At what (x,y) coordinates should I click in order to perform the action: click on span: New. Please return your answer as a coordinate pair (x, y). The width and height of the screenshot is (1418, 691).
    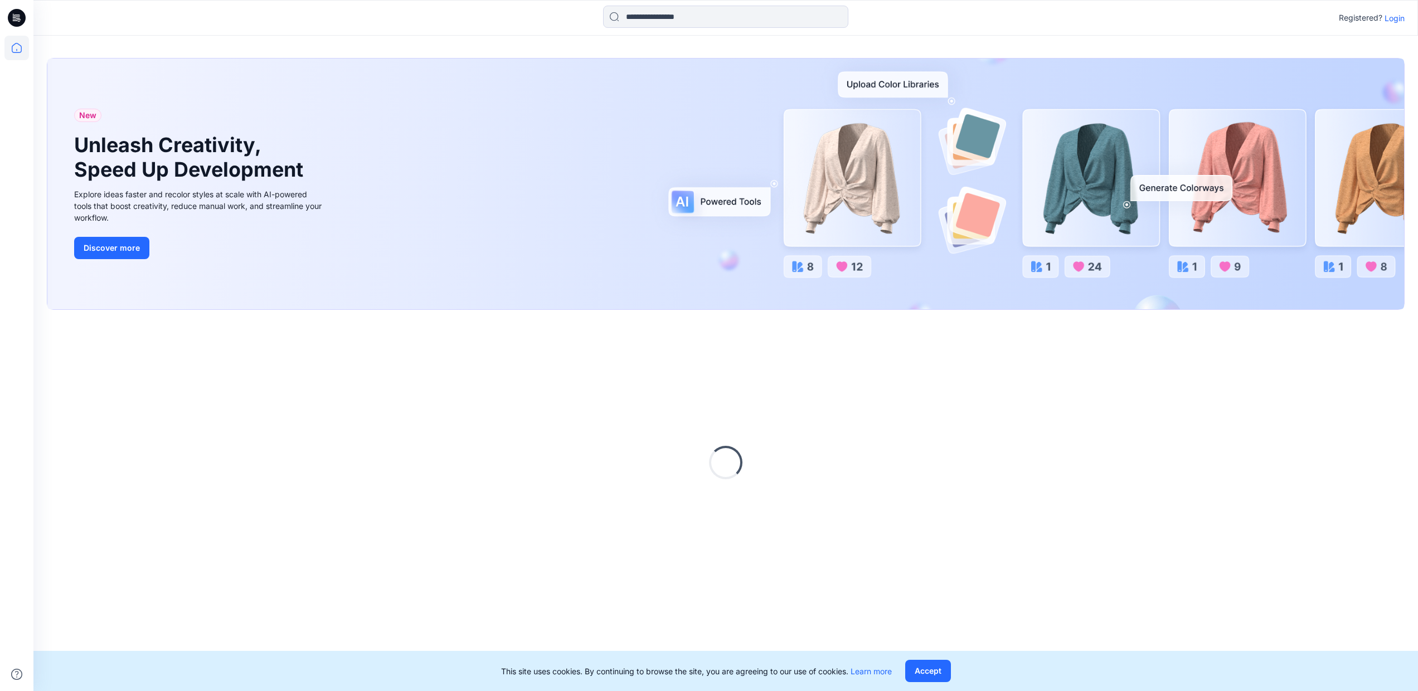
    Looking at the image, I should click on (88, 115).